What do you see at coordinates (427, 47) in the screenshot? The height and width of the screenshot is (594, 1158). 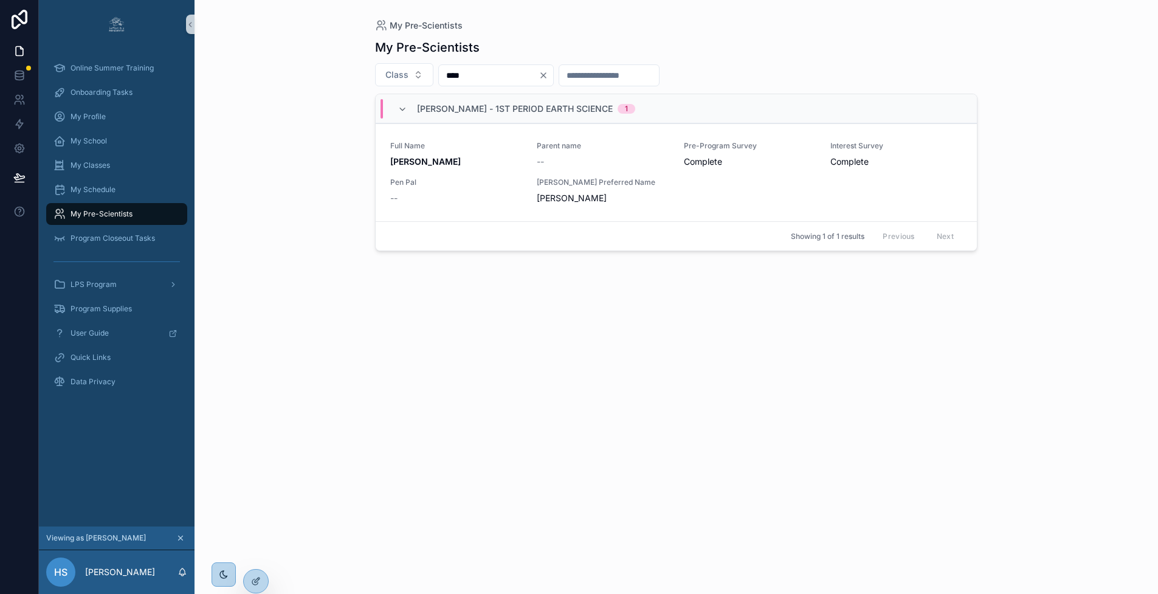 I see `h1: My Pre-Scientists` at bounding box center [427, 47].